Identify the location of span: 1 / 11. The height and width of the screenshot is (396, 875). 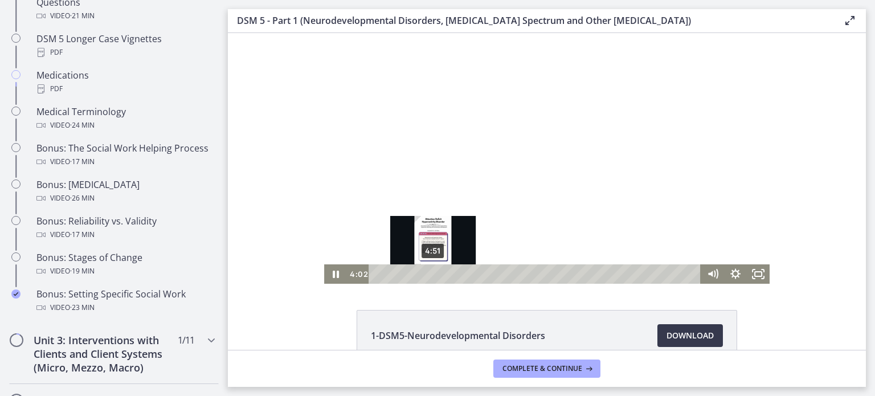
(186, 340).